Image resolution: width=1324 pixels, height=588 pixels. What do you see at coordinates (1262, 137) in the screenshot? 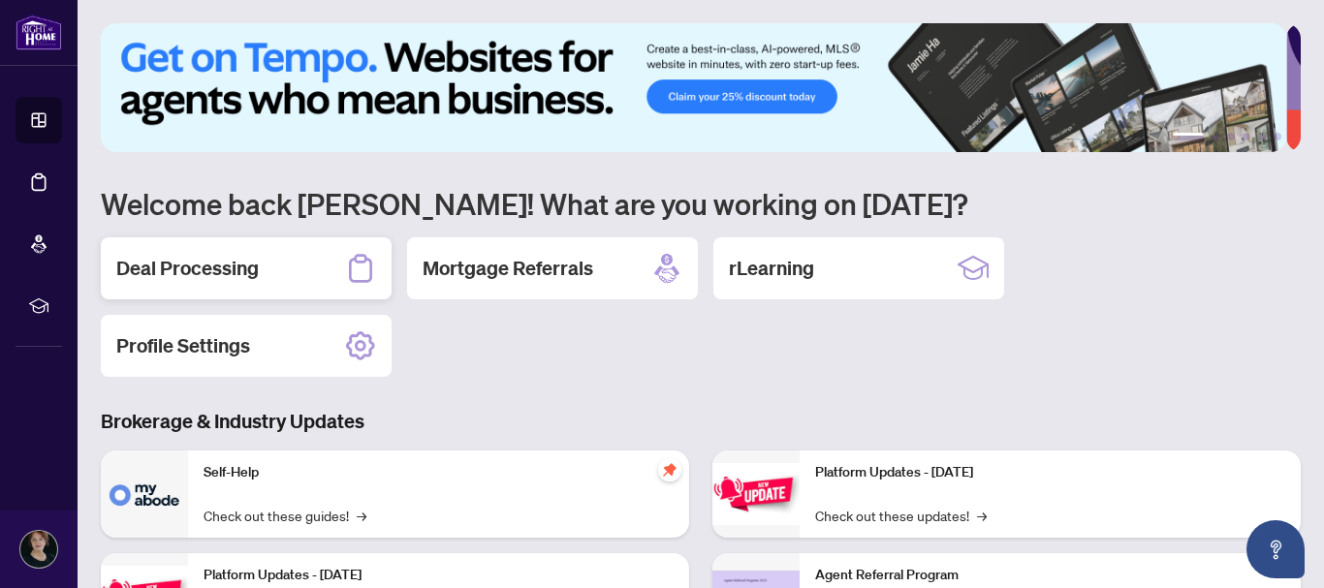
I see `button: 5` at bounding box center [1262, 137].